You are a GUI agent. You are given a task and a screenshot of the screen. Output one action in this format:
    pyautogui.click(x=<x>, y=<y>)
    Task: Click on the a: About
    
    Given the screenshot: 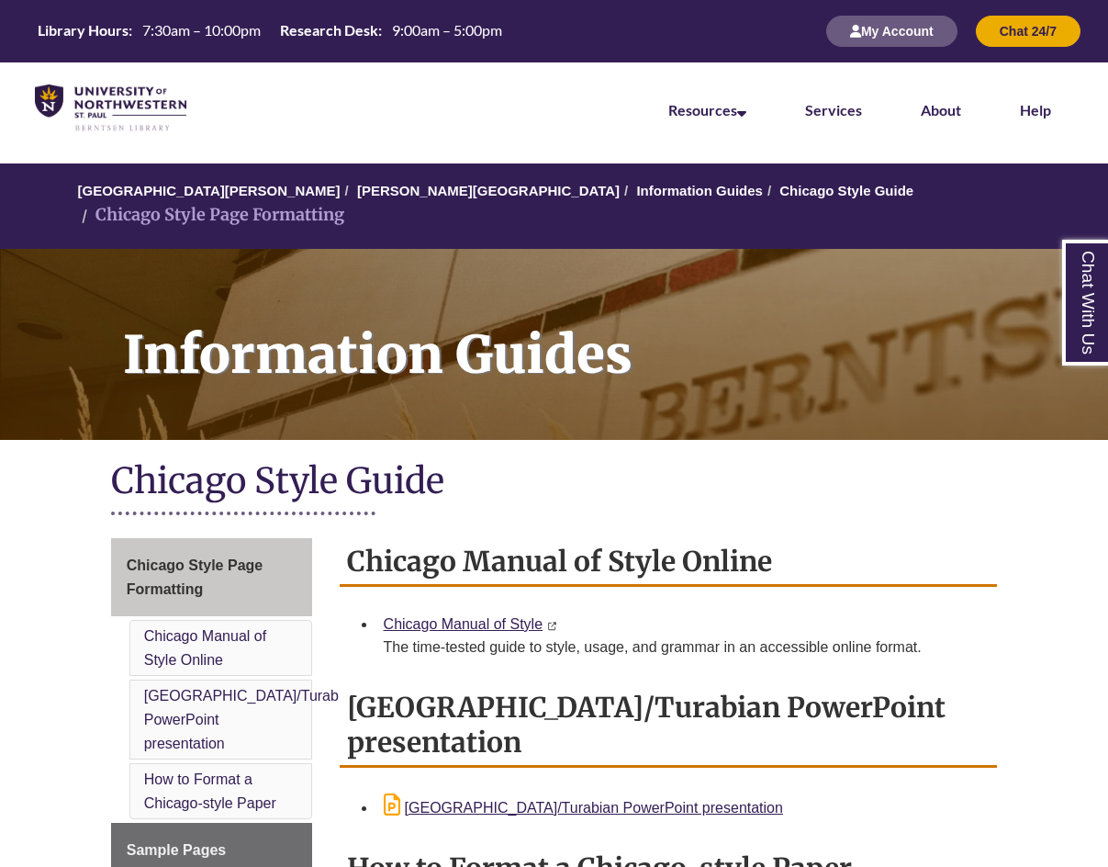 What is the action you would take?
    pyautogui.click(x=941, y=109)
    